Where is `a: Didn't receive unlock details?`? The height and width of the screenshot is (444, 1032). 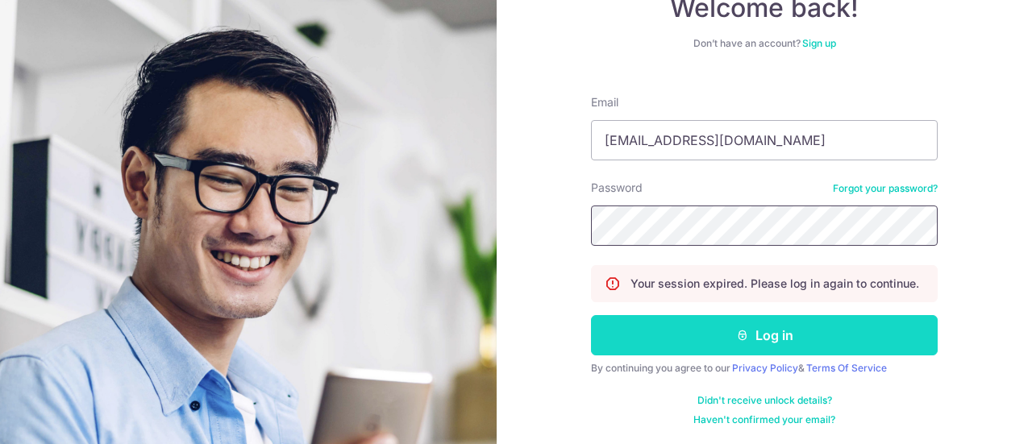
a: Didn't receive unlock details? is located at coordinates (765, 401).